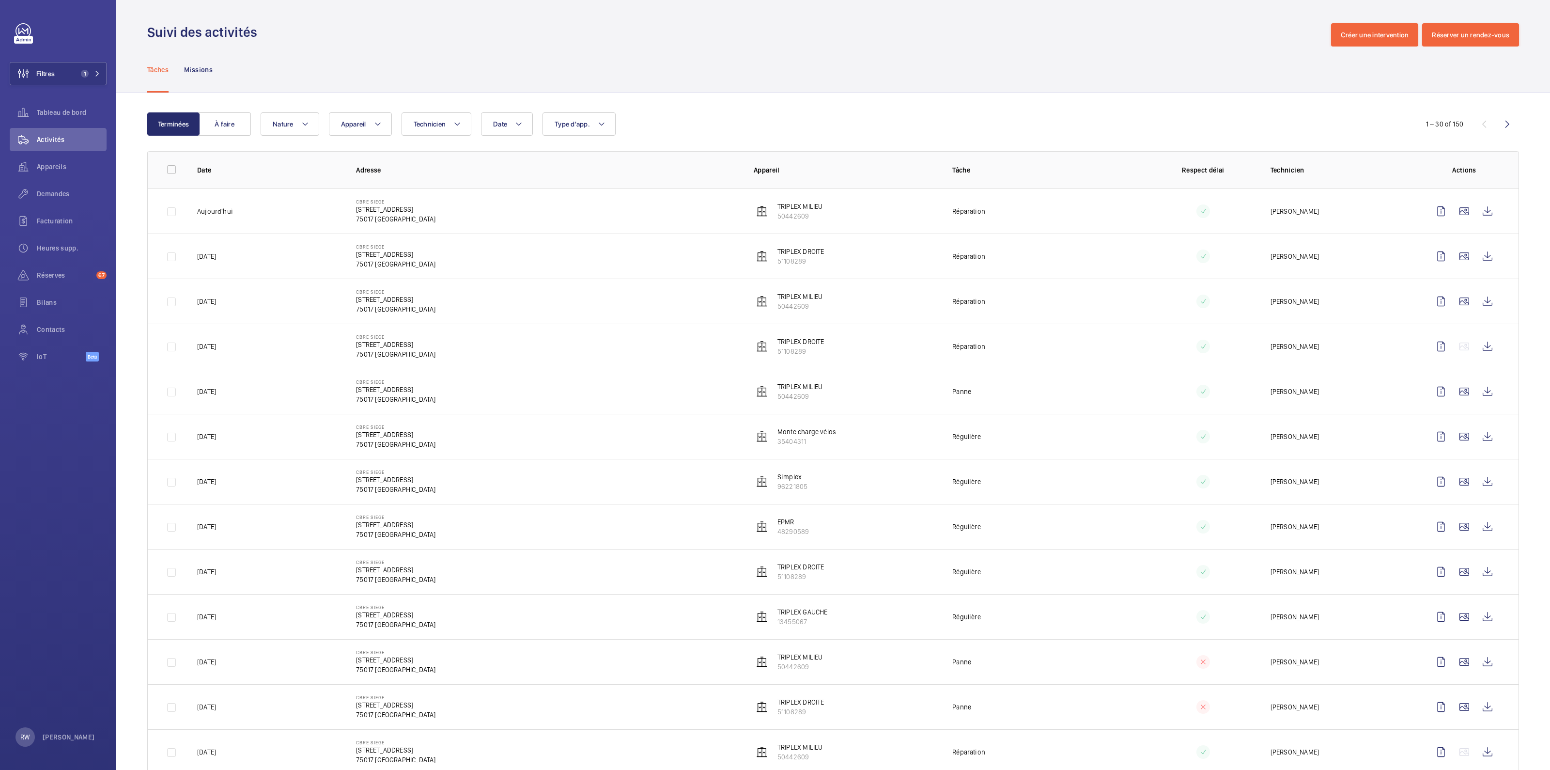 Image resolution: width=1550 pixels, height=770 pixels. I want to click on span: Bilans, so click(72, 302).